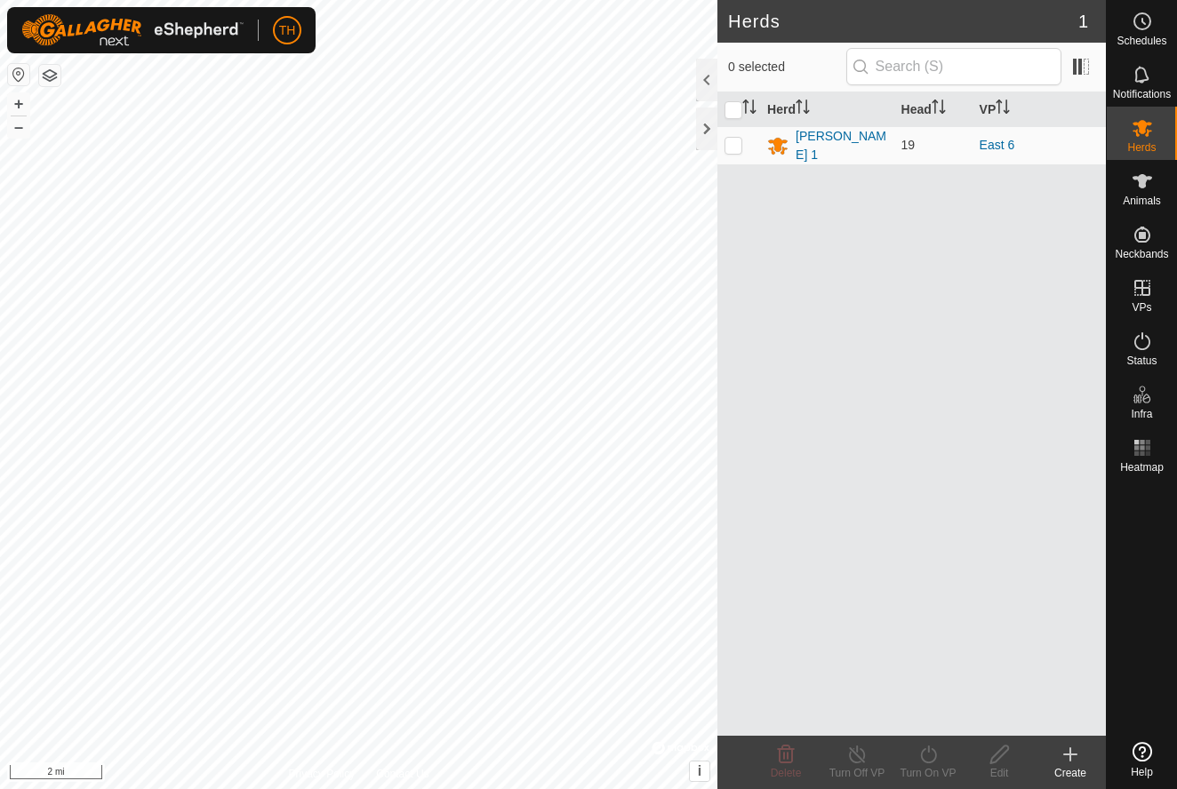  What do you see at coordinates (903, 21) in the screenshot?
I see `h2: Herds` at bounding box center [903, 21].